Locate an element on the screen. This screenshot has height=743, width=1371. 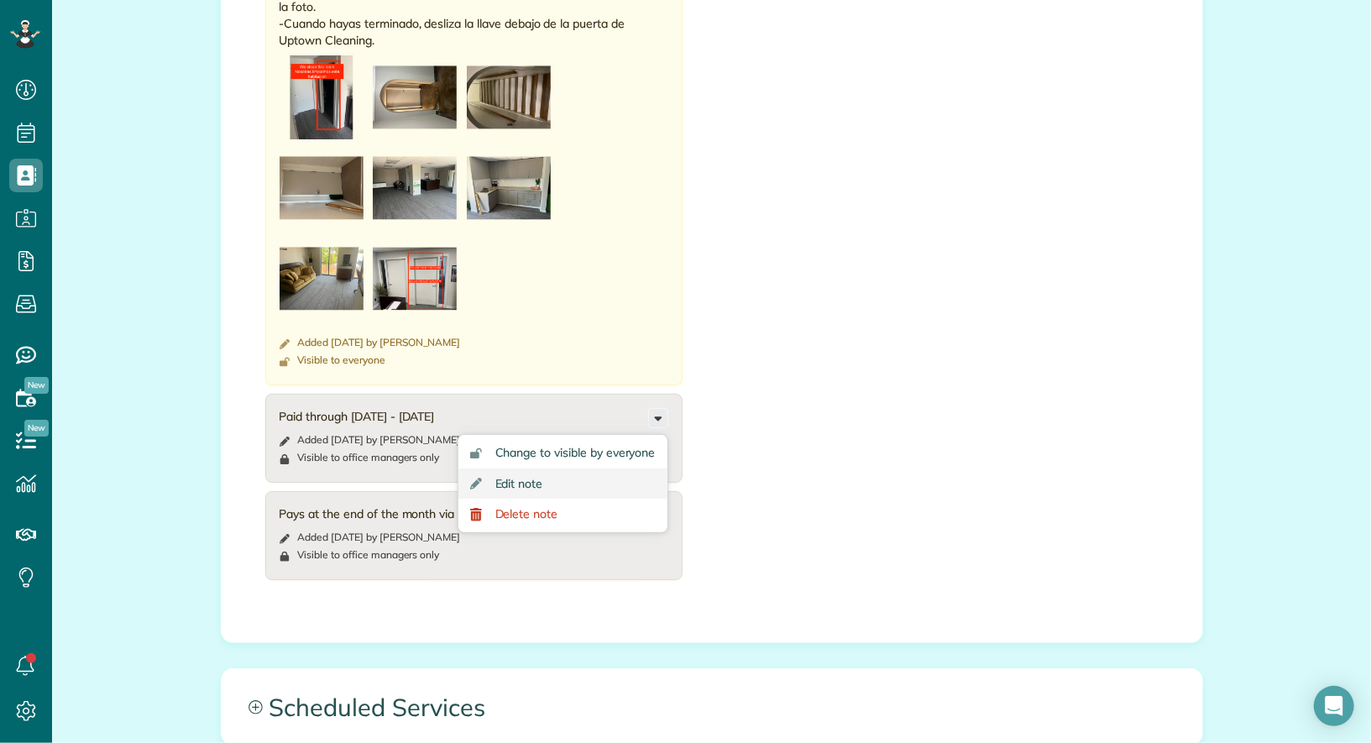
div: Open Intercom Messenger is located at coordinates (1334, 706).